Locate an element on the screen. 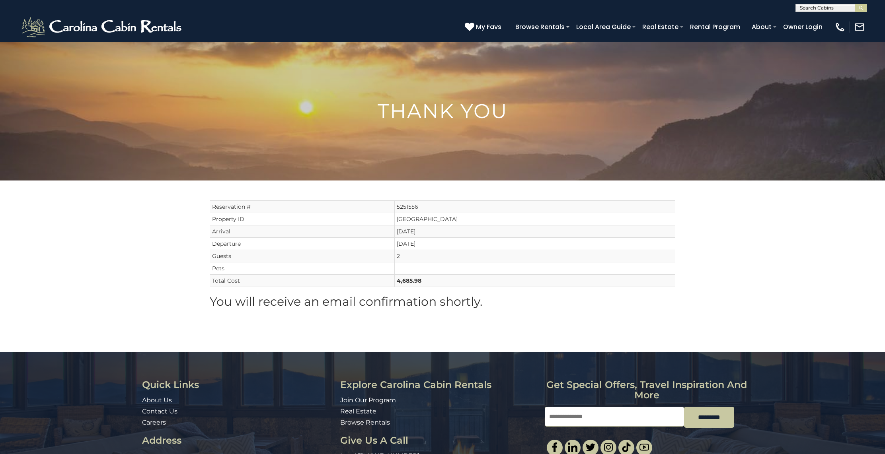 This screenshot has height=454, width=885. a: My Favs is located at coordinates (484, 27).